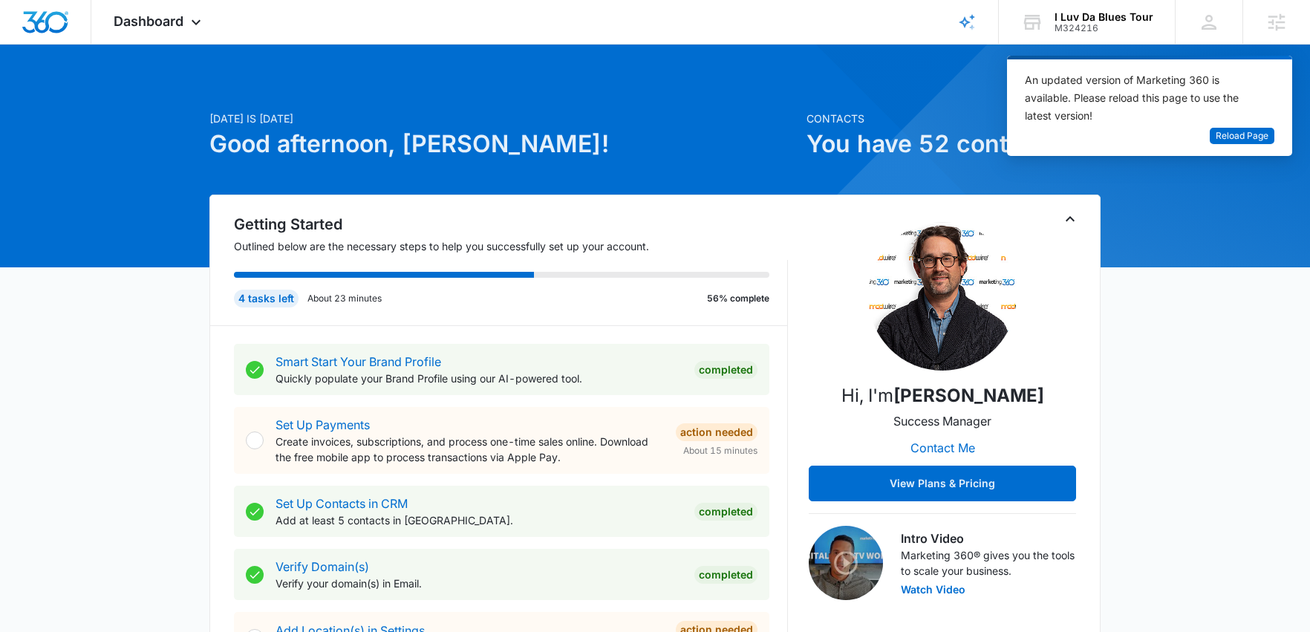  What do you see at coordinates (942, 421) in the screenshot?
I see `p: Success Manager` at bounding box center [942, 421].